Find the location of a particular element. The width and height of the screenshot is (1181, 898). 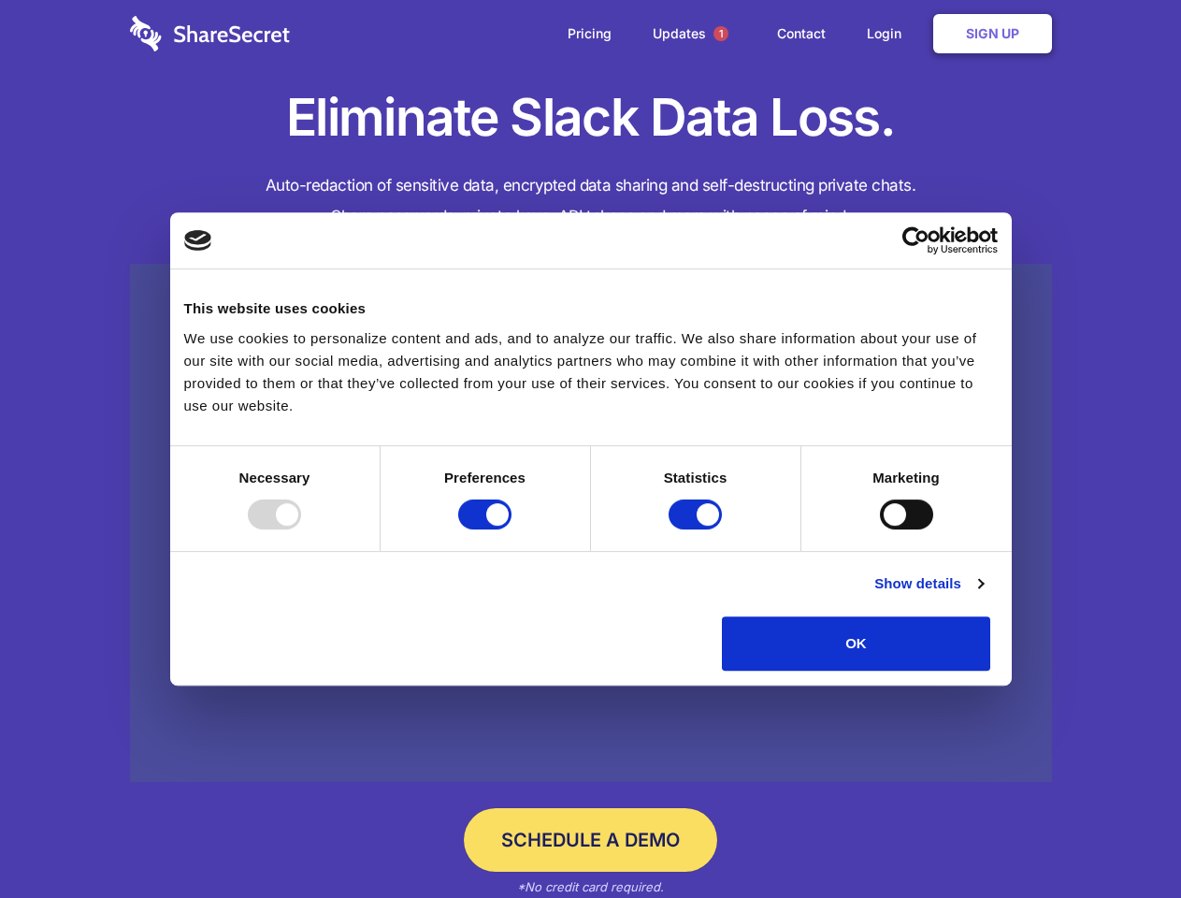

div: We use cookies to personalize content and ads, and to analyze our traffic. We also share informat... is located at coordinates (591, 372).